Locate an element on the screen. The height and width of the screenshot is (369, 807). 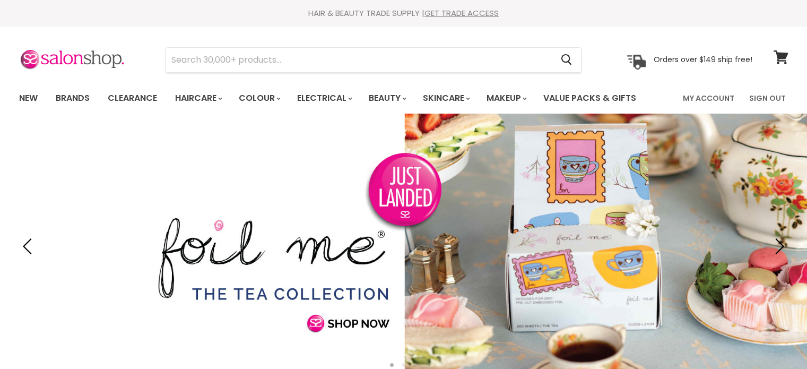
a: Haircare is located at coordinates (198, 98).